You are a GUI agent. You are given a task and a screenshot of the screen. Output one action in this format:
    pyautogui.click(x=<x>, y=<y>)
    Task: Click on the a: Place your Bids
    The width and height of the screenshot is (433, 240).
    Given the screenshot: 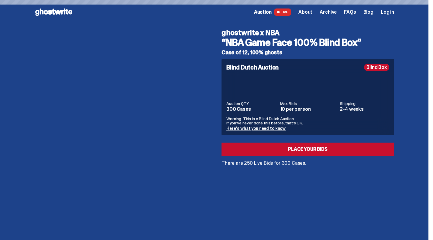 What is the action you would take?
    pyautogui.click(x=308, y=149)
    